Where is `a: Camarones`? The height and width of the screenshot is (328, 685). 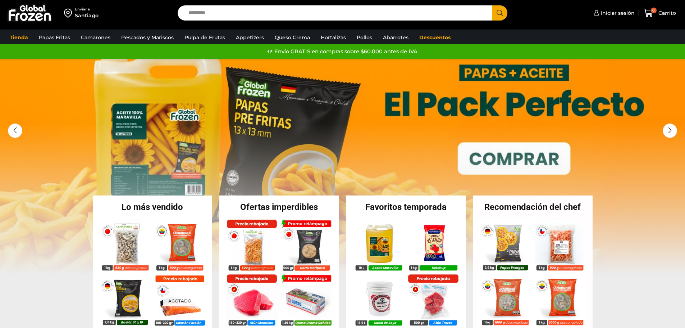 a: Camarones is located at coordinates (96, 37).